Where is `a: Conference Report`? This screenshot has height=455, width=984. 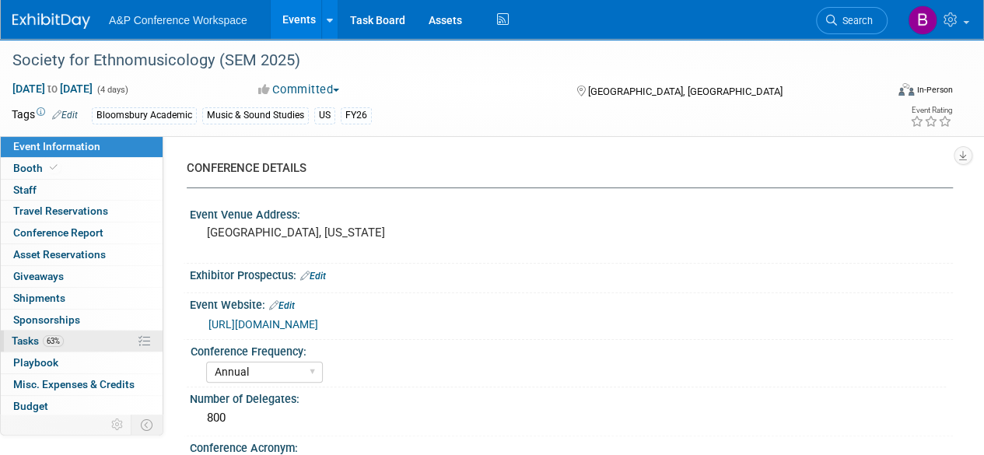 a: Conference Report is located at coordinates (82, 233).